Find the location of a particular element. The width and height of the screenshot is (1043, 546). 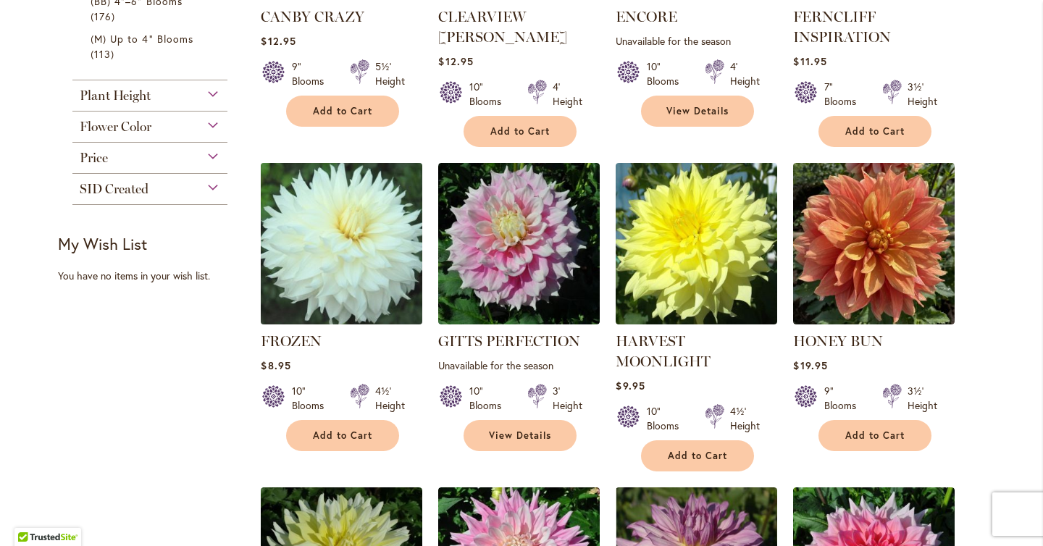

img: GITTS PERFECTION is located at coordinates (519, 243).